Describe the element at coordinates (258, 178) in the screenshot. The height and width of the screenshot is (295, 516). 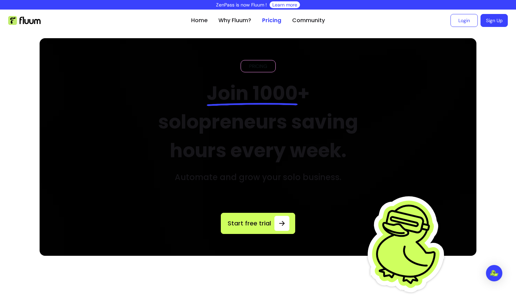
I see `h3: Automate and grow your solo business.` at that location.